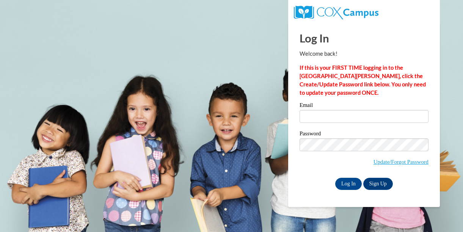  What do you see at coordinates (378, 184) in the screenshot?
I see `a: Sign Up` at bounding box center [378, 184].